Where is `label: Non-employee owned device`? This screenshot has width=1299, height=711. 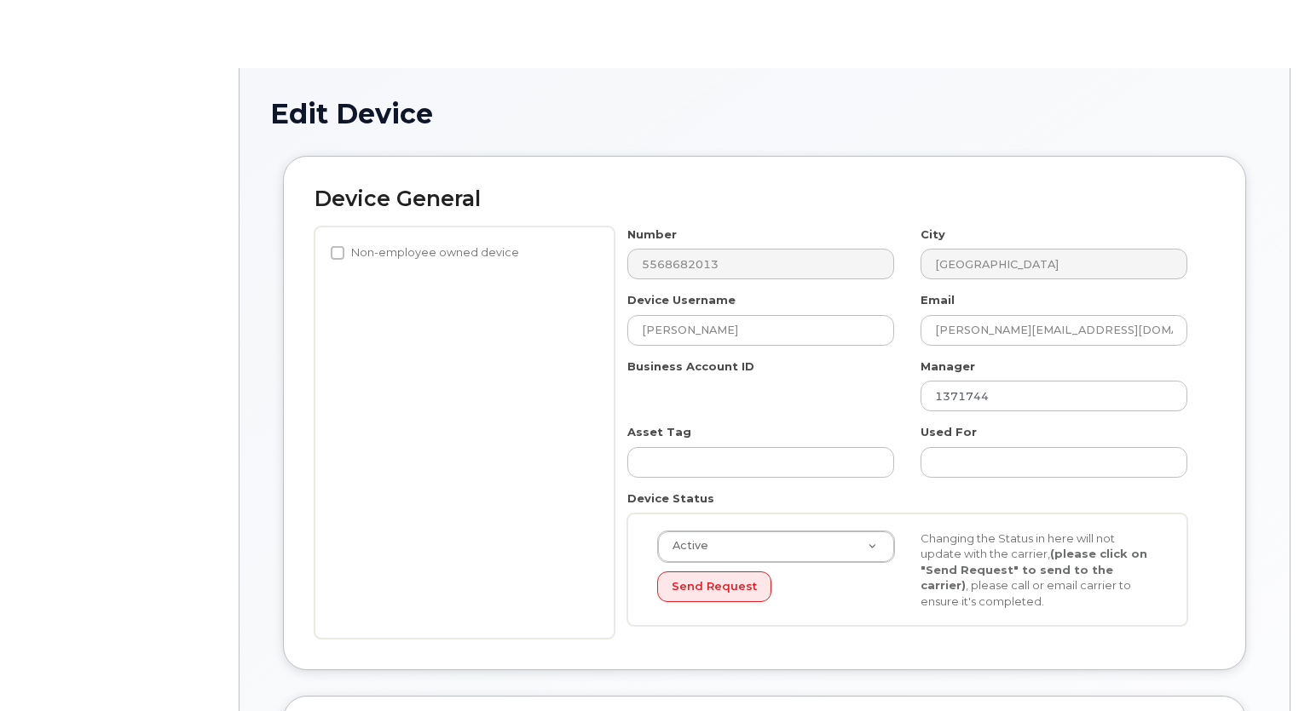 label: Non-employee owned device is located at coordinates (424, 253).